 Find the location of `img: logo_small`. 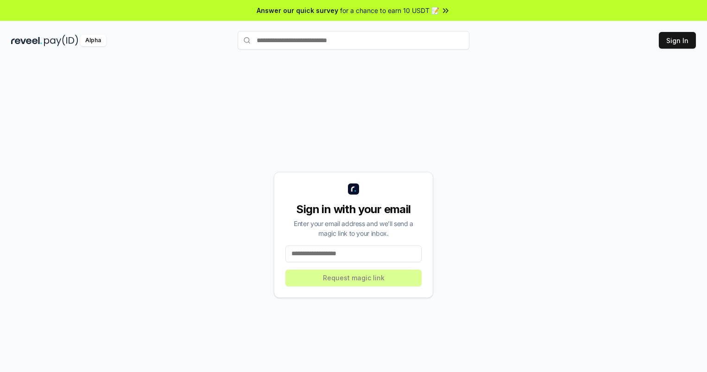

img: logo_small is located at coordinates (354, 189).